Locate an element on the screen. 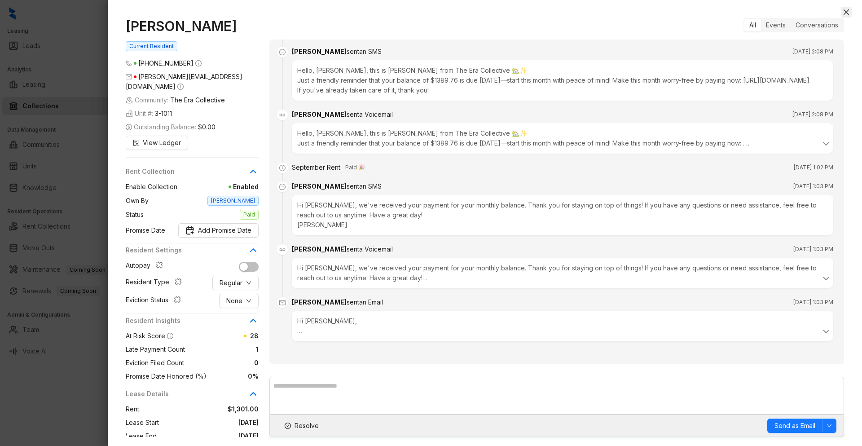  span: Late Payment Count is located at coordinates (155, 349).